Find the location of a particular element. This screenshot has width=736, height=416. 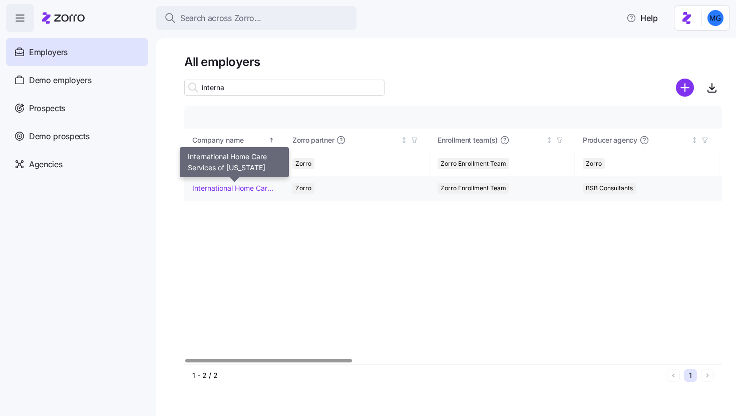

button: Next page is located at coordinates (707, 375).